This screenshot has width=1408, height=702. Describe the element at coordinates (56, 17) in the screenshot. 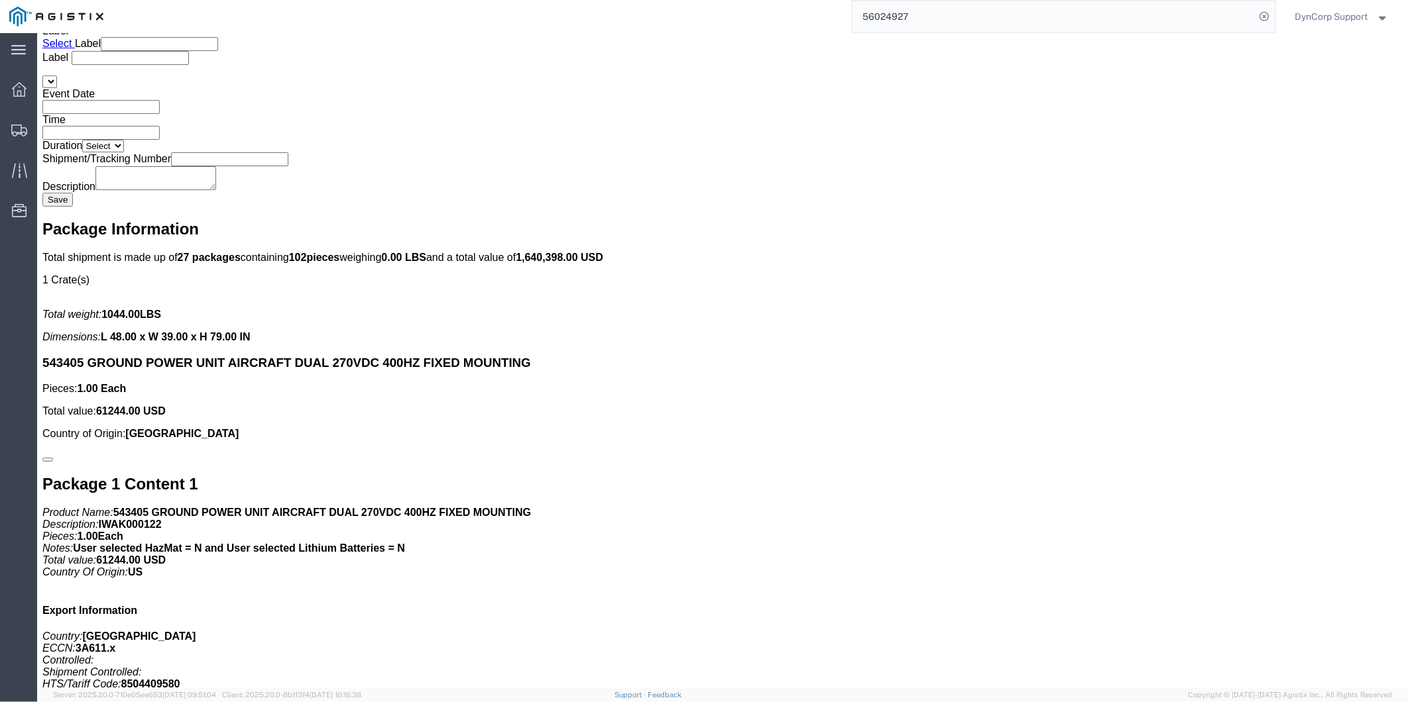

I see `img: logo` at that location.